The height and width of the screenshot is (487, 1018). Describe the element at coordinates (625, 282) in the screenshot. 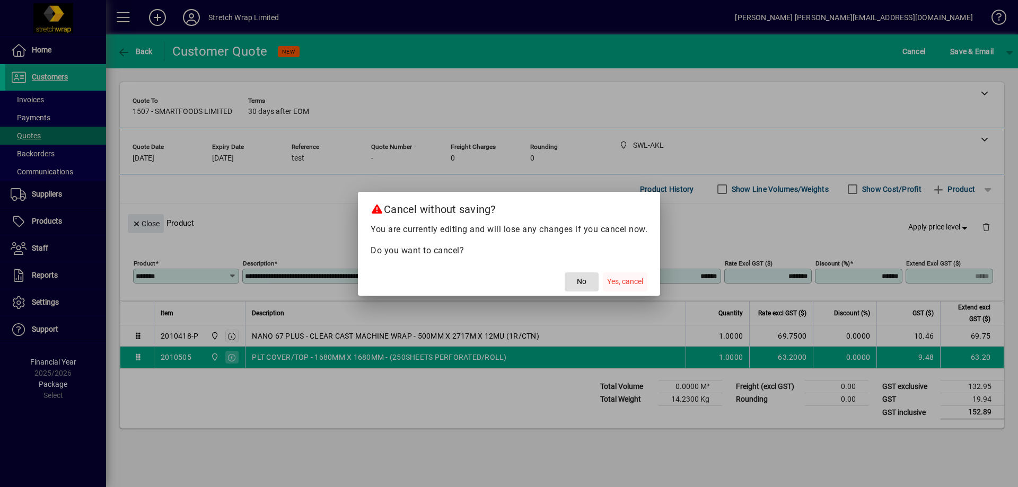

I see `button: Yes, cancel` at that location.